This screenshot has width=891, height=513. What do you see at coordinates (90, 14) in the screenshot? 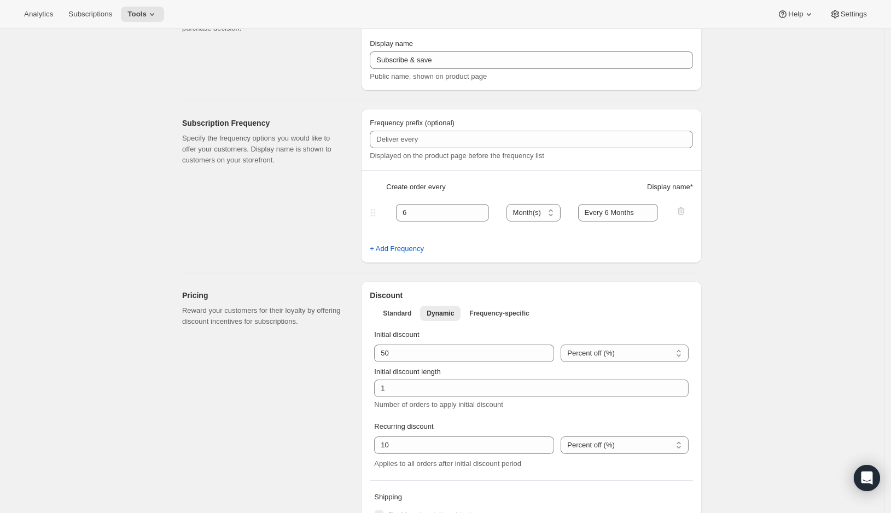
I see `button: Subscriptions` at bounding box center [90, 14].